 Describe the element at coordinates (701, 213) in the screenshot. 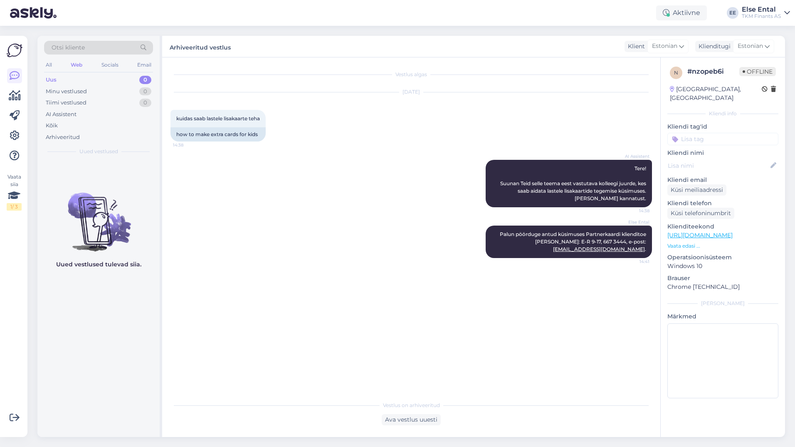

I see `div: Küsi telefoninumbrit` at that location.